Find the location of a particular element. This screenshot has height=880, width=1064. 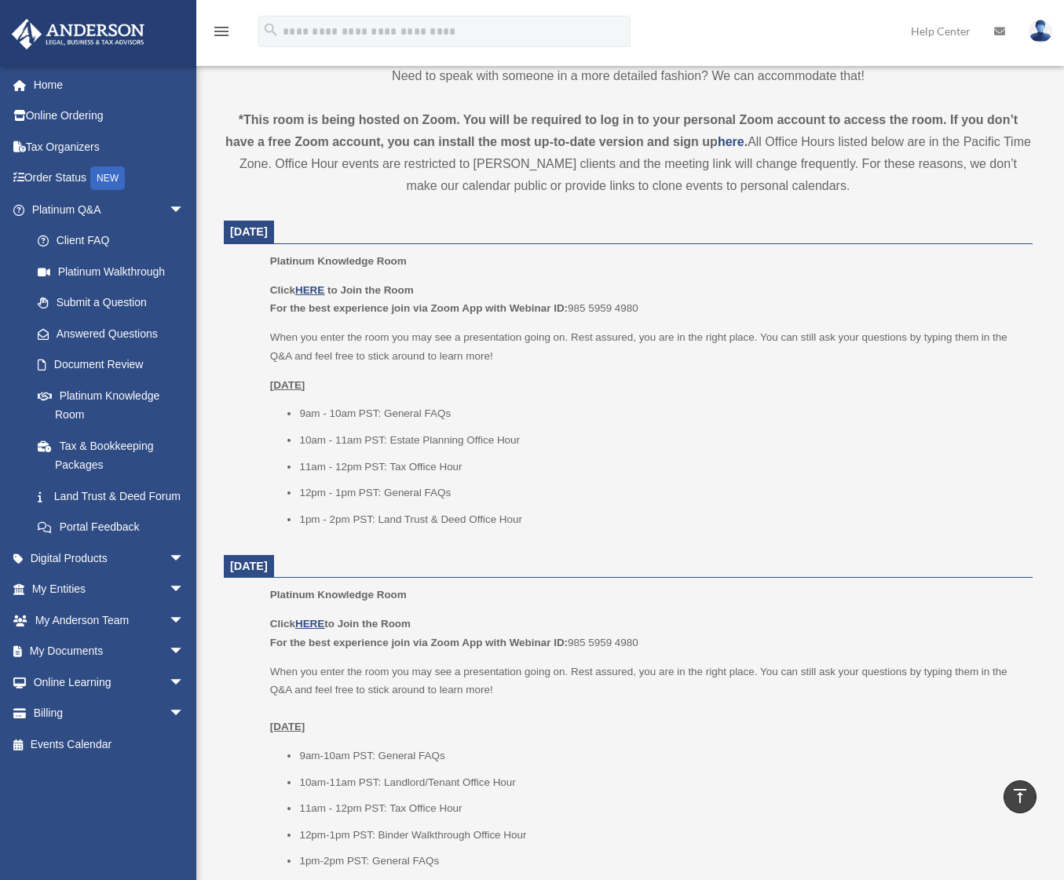

li: 10am-11am PST: Landlord/Tenant Office Hour is located at coordinates (660, 783).